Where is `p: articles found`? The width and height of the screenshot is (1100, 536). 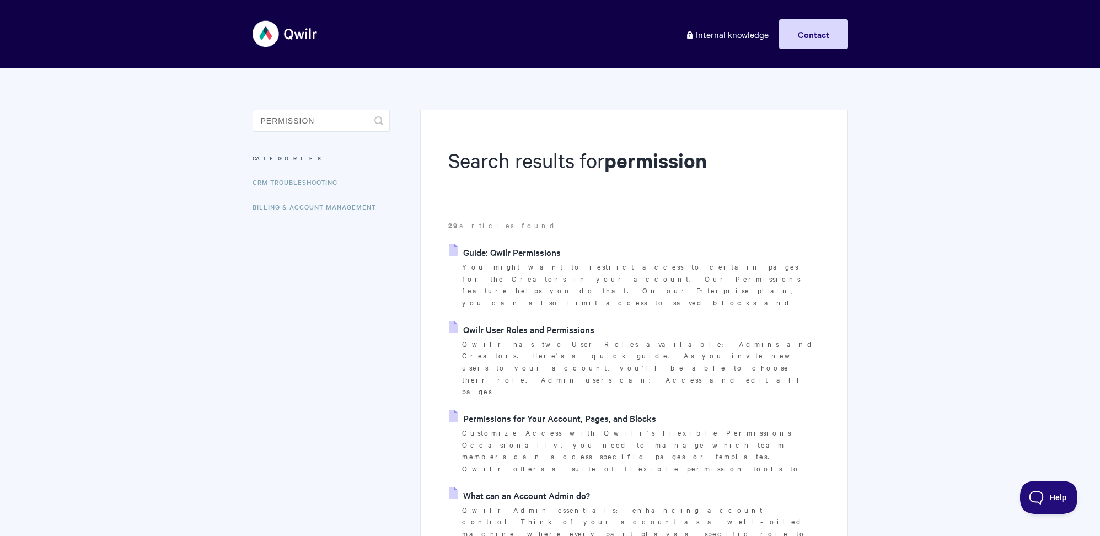 p: articles found is located at coordinates (634, 226).